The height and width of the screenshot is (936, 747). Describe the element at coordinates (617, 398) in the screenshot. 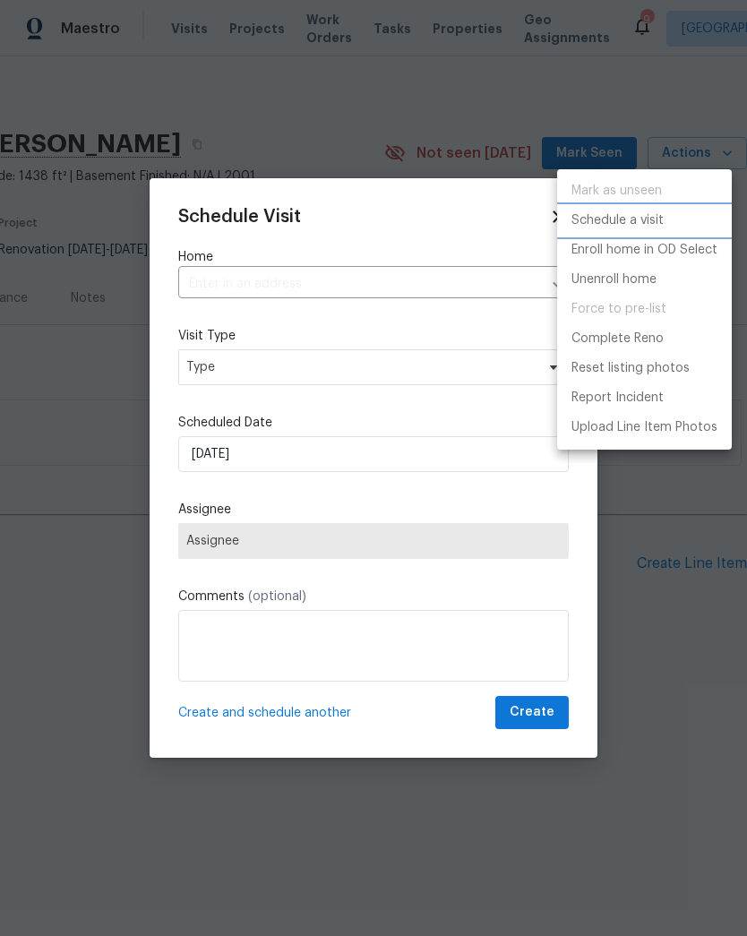

I see `p: Report Incident` at that location.